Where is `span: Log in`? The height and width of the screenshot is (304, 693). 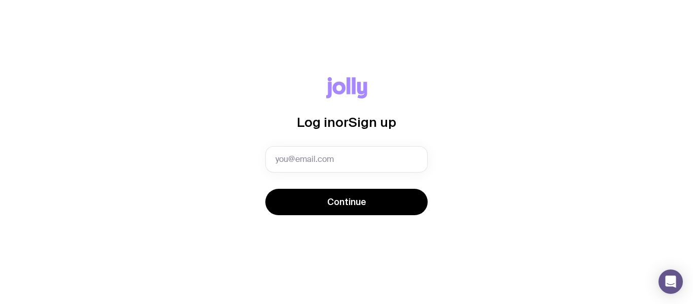 span: Log in is located at coordinates (316, 122).